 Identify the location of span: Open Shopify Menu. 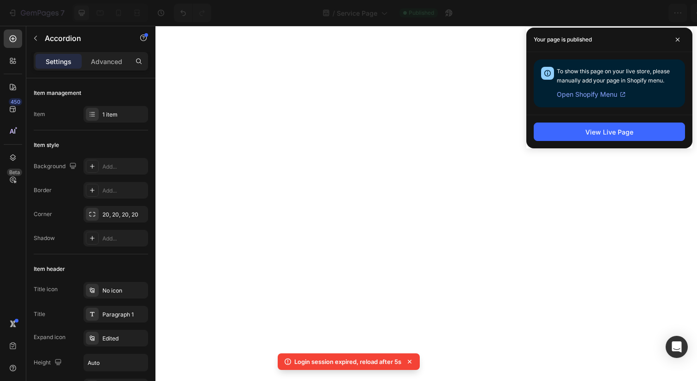
(587, 95).